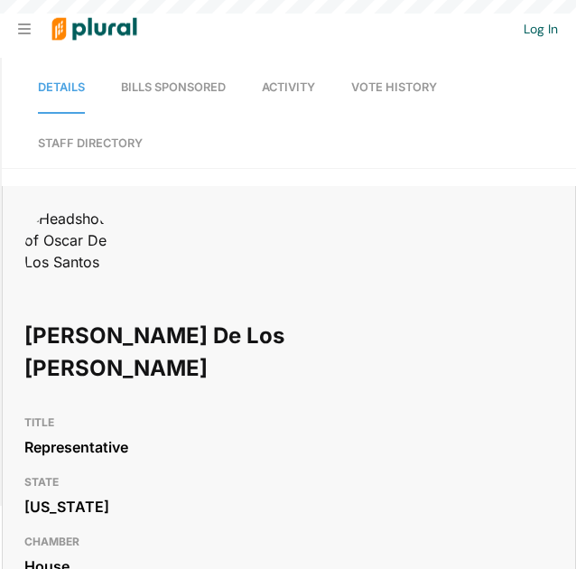 This screenshot has height=569, width=576. Describe the element at coordinates (288, 87) in the screenshot. I see `span: Activity` at that location.